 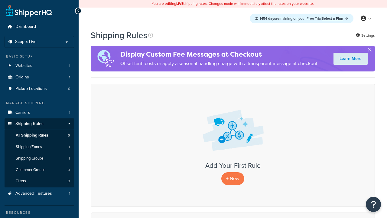 What do you see at coordinates (180, 4) in the screenshot?
I see `b: LIVE` at bounding box center [180, 4].